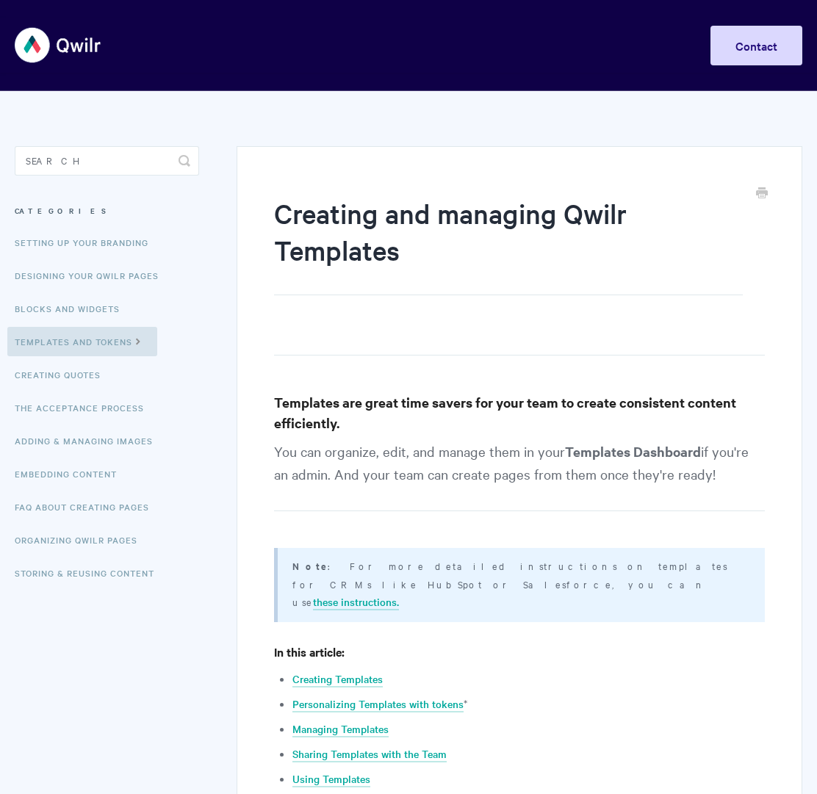 This screenshot has width=817, height=794. What do you see at coordinates (309, 651) in the screenshot?
I see `strong: In this article:` at bounding box center [309, 651].